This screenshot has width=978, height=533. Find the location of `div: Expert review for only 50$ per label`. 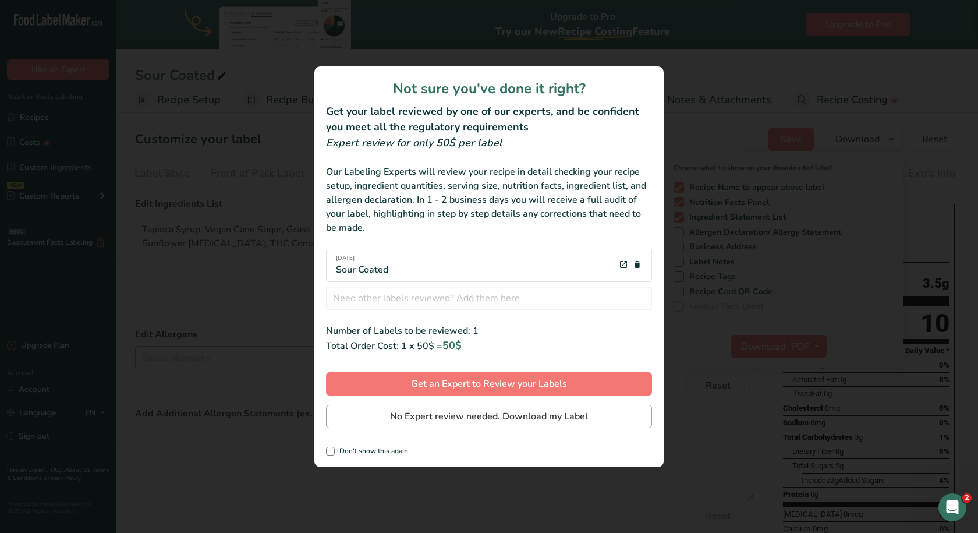

div: Expert review for only 50$ per label is located at coordinates (489, 143).